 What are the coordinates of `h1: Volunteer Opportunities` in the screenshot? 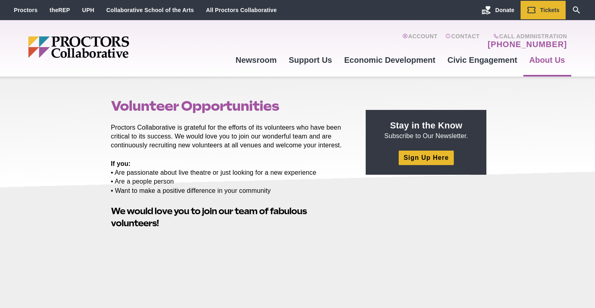 It's located at (229, 106).